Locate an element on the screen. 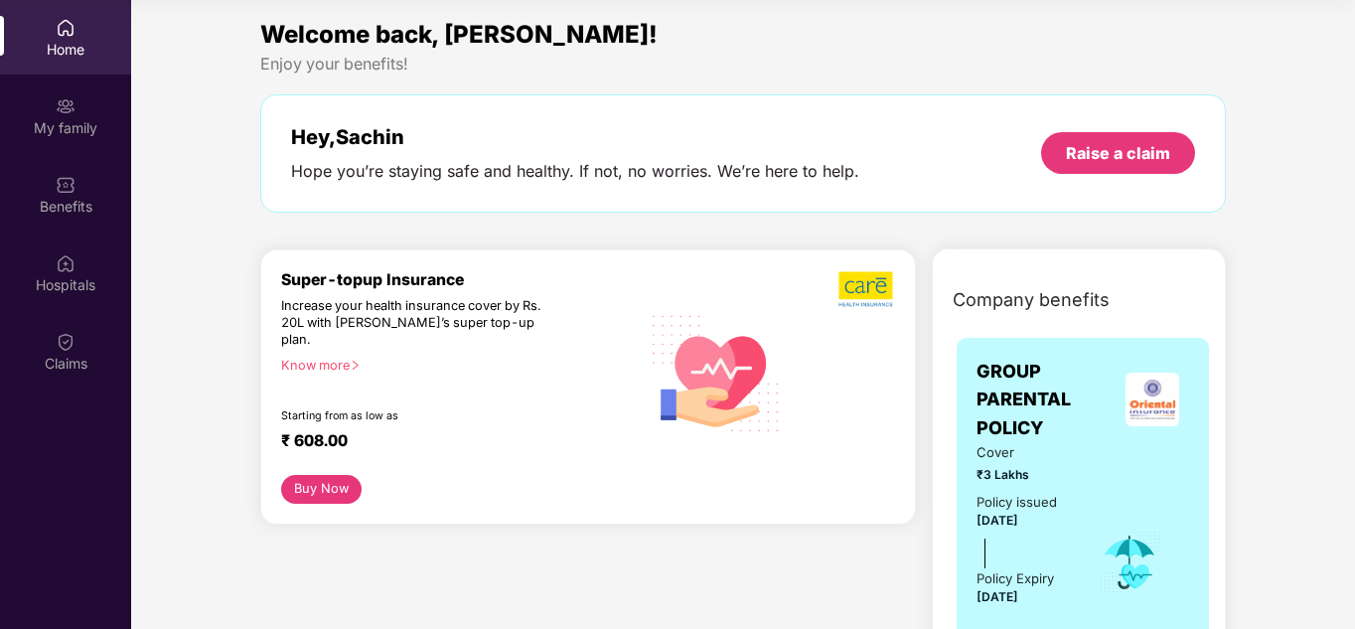 The width and height of the screenshot is (1355, 629). img: svg+xml;base64,PHN2ZyBpZD0iSG9zcGl0YWxzIiB4bWxucz0iaHR0cDovL3d3dy53My5vcmcvMjAwMC9zdmciIHdpZHRoPS... is located at coordinates (66, 263).